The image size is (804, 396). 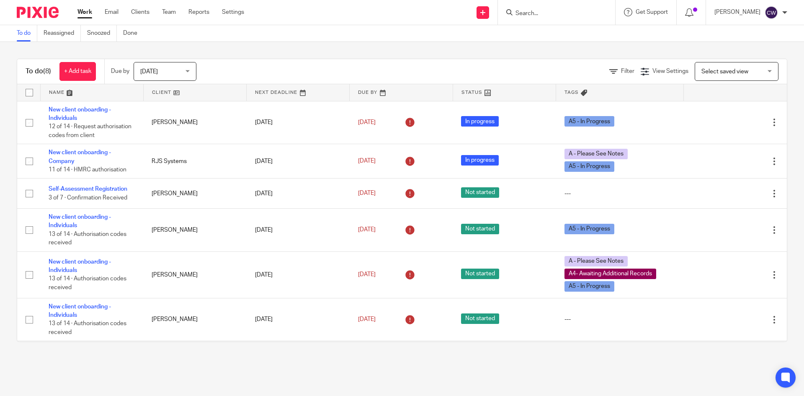 What do you see at coordinates (38, 12) in the screenshot?
I see `img: Pixie` at bounding box center [38, 12].